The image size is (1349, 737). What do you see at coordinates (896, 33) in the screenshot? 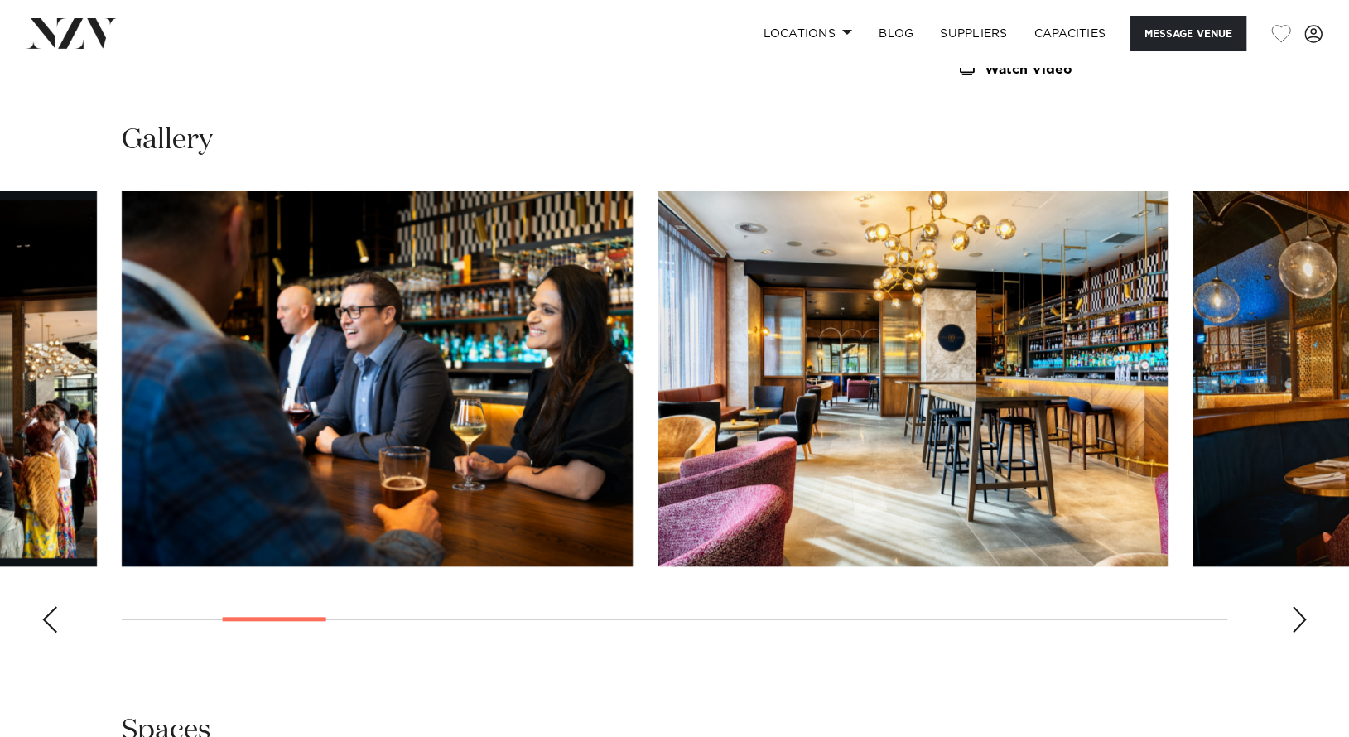
I see `a: BLOG` at bounding box center [896, 33].